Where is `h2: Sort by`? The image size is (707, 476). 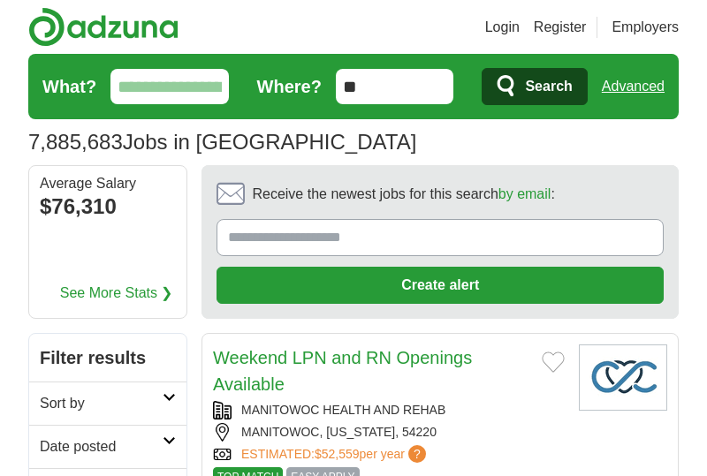 h2: Sort by is located at coordinates (101, 404).